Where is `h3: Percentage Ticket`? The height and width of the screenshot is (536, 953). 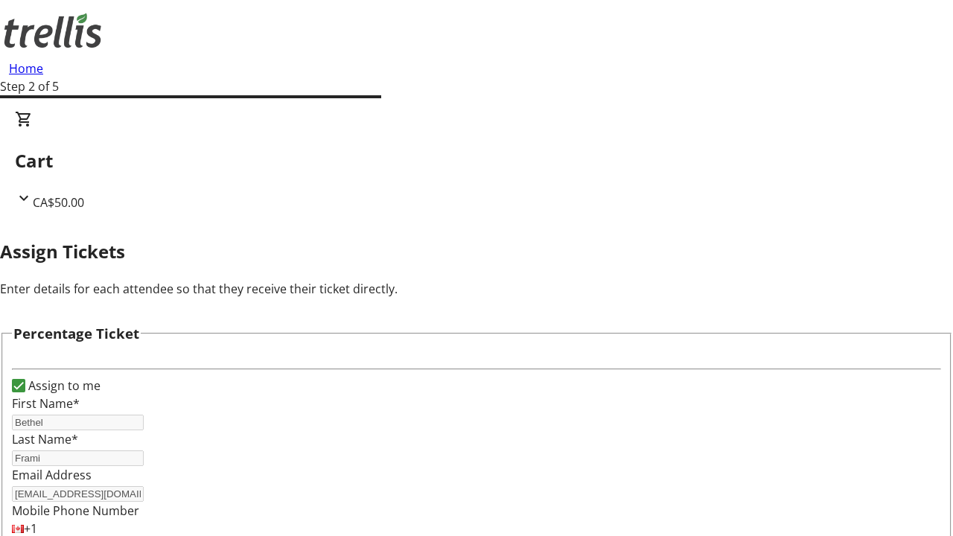 h3: Percentage Ticket is located at coordinates (76, 334).